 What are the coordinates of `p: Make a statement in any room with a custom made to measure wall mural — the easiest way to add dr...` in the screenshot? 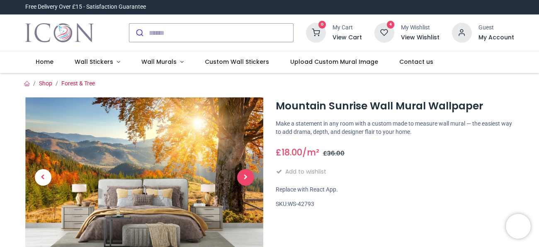 It's located at (394, 128).